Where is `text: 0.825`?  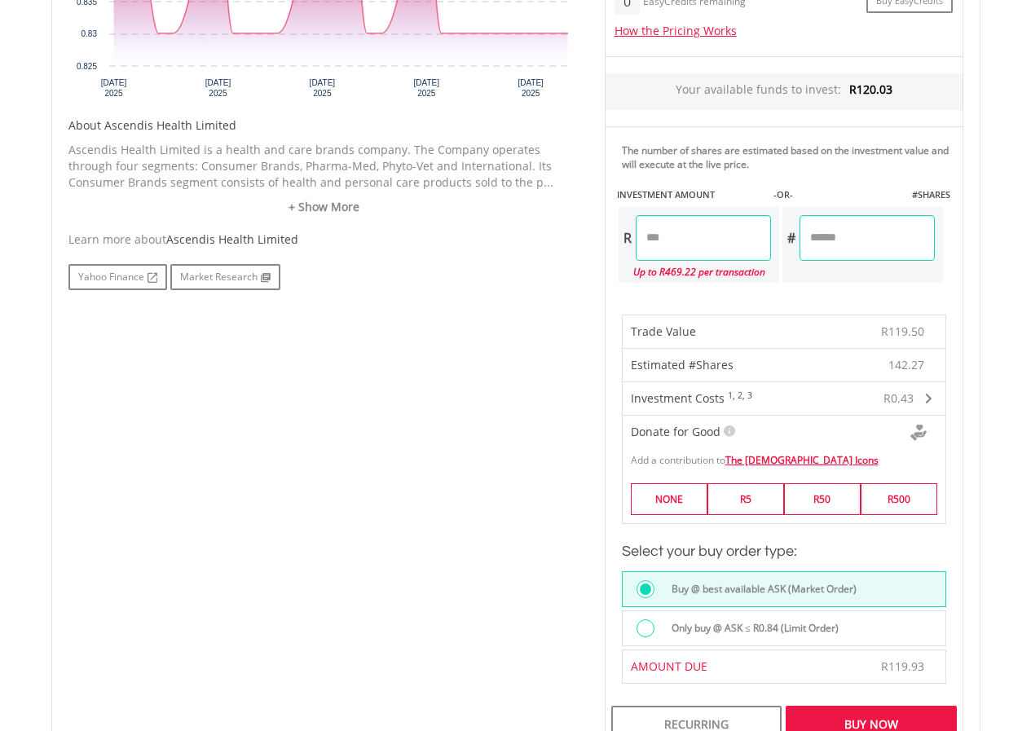 text: 0.825 is located at coordinates (86, 66).